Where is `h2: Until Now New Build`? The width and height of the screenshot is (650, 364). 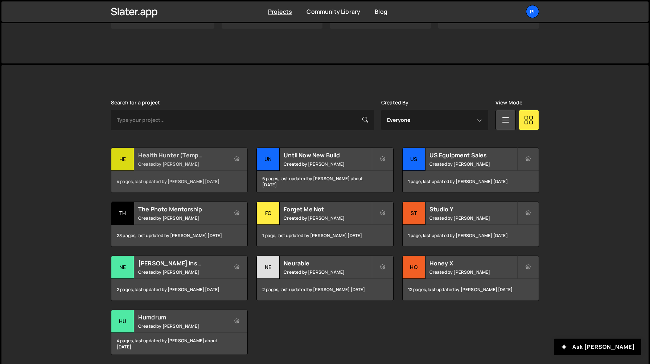 h2: Until Now New Build is located at coordinates (327, 155).